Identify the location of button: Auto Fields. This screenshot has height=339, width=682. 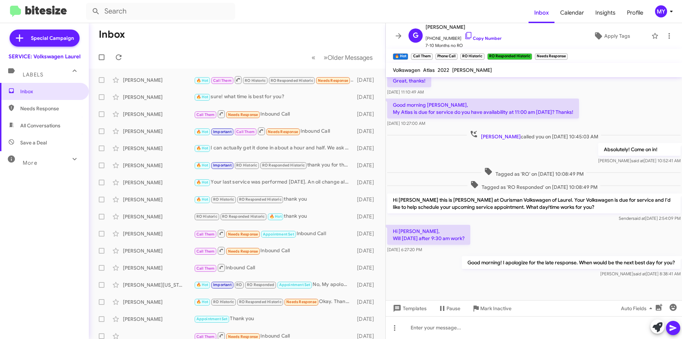
(638, 308).